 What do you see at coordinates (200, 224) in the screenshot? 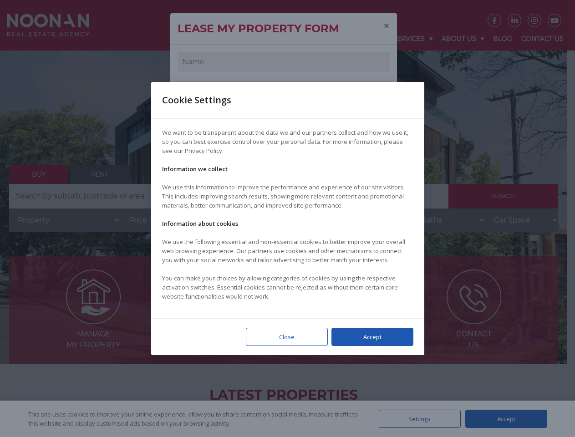
I see `strong: Information about cookies` at bounding box center [200, 224].